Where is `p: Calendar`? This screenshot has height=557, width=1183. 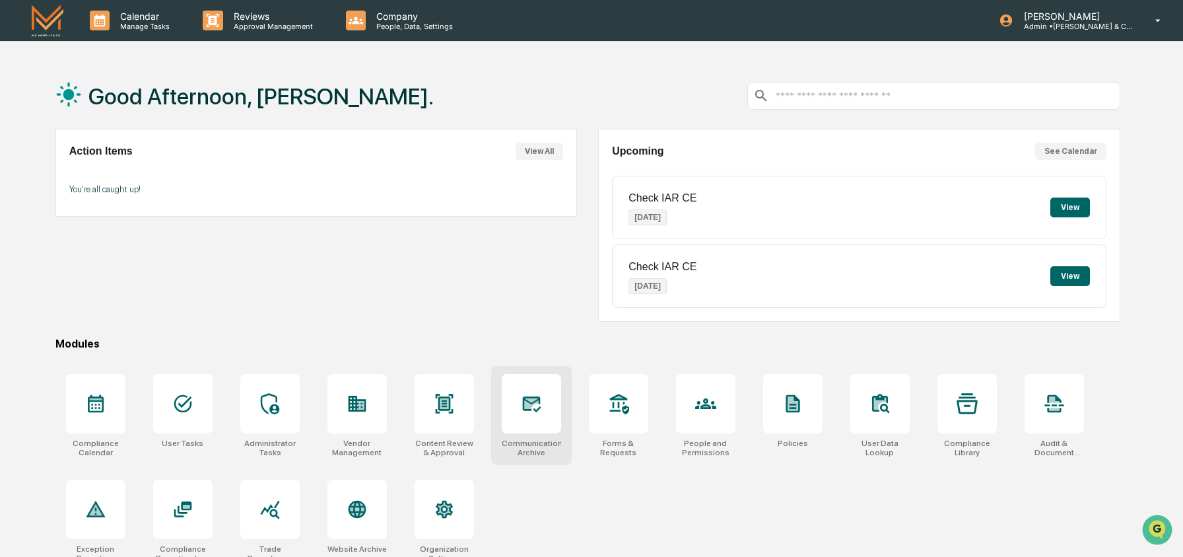 p: Calendar is located at coordinates (143, 16).